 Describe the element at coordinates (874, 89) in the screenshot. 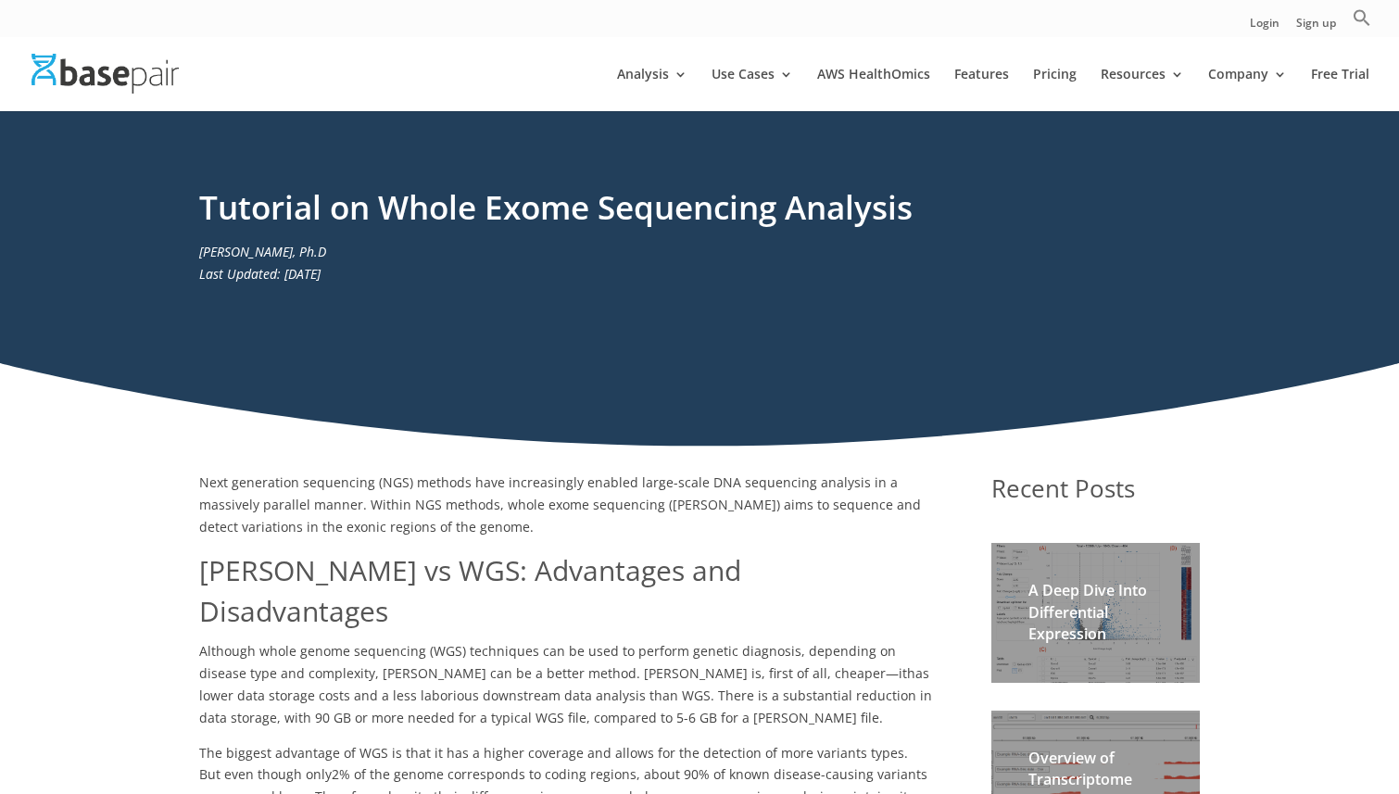

I see `a: AWS HealthOmics` at that location.